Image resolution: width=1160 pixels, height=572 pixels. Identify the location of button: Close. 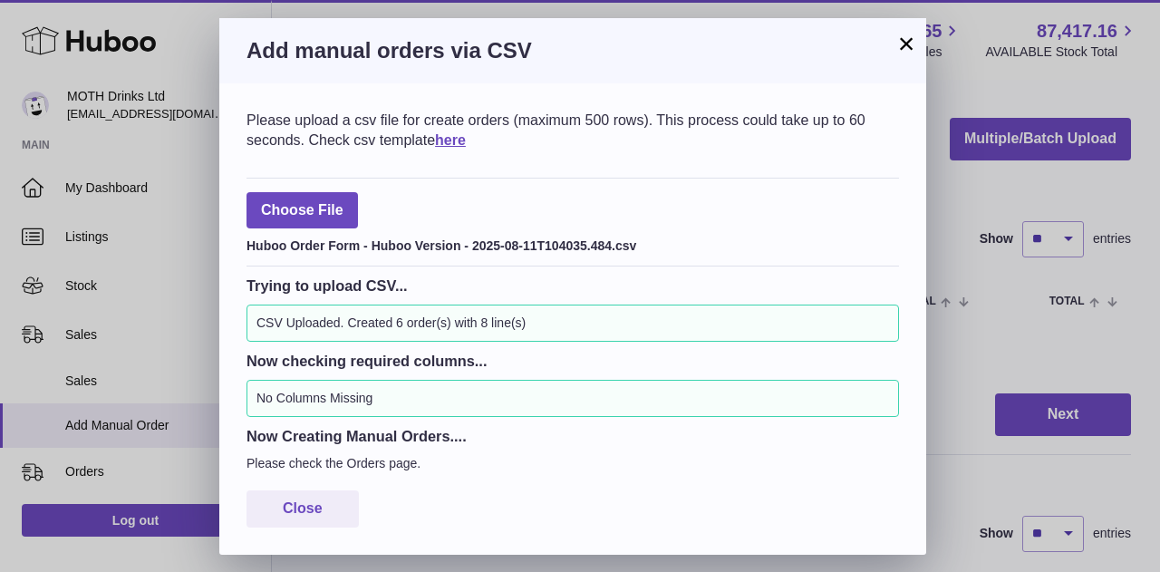
(303, 508).